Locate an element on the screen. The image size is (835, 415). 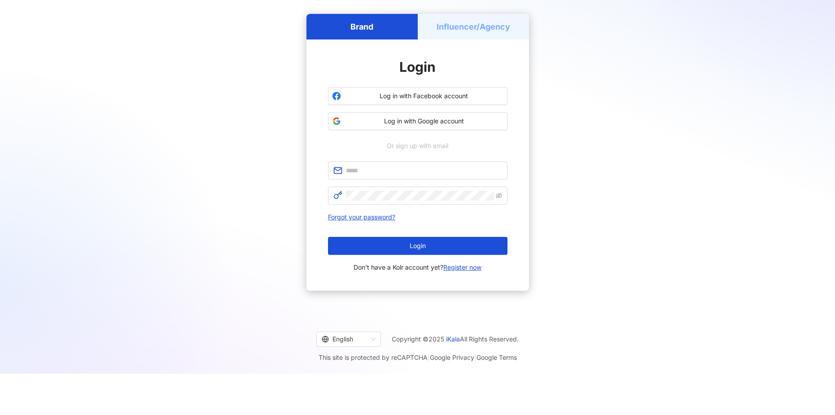
a: iKala is located at coordinates (453, 339).